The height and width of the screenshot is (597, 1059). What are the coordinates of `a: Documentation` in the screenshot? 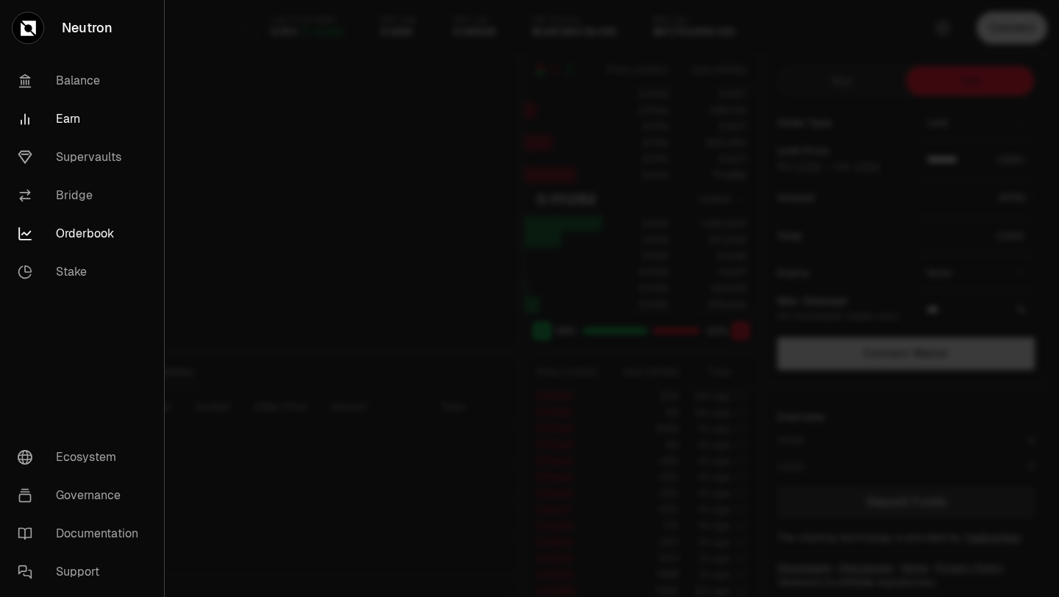 It's located at (82, 534).